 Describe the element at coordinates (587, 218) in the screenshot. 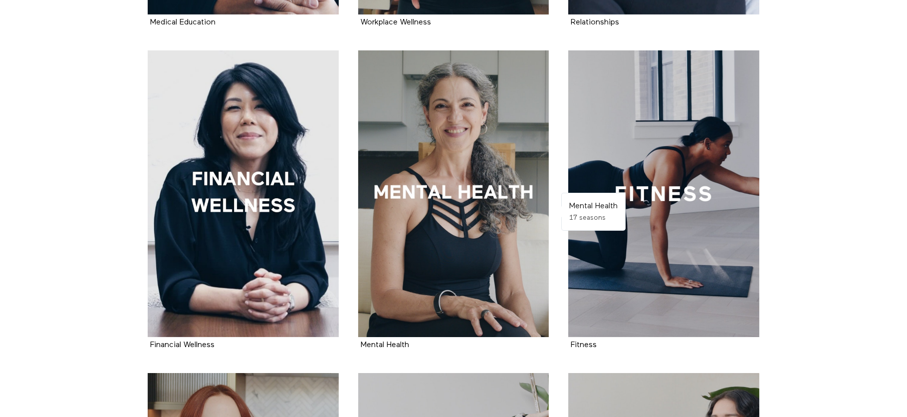

I see `span: 17 seasons` at that location.